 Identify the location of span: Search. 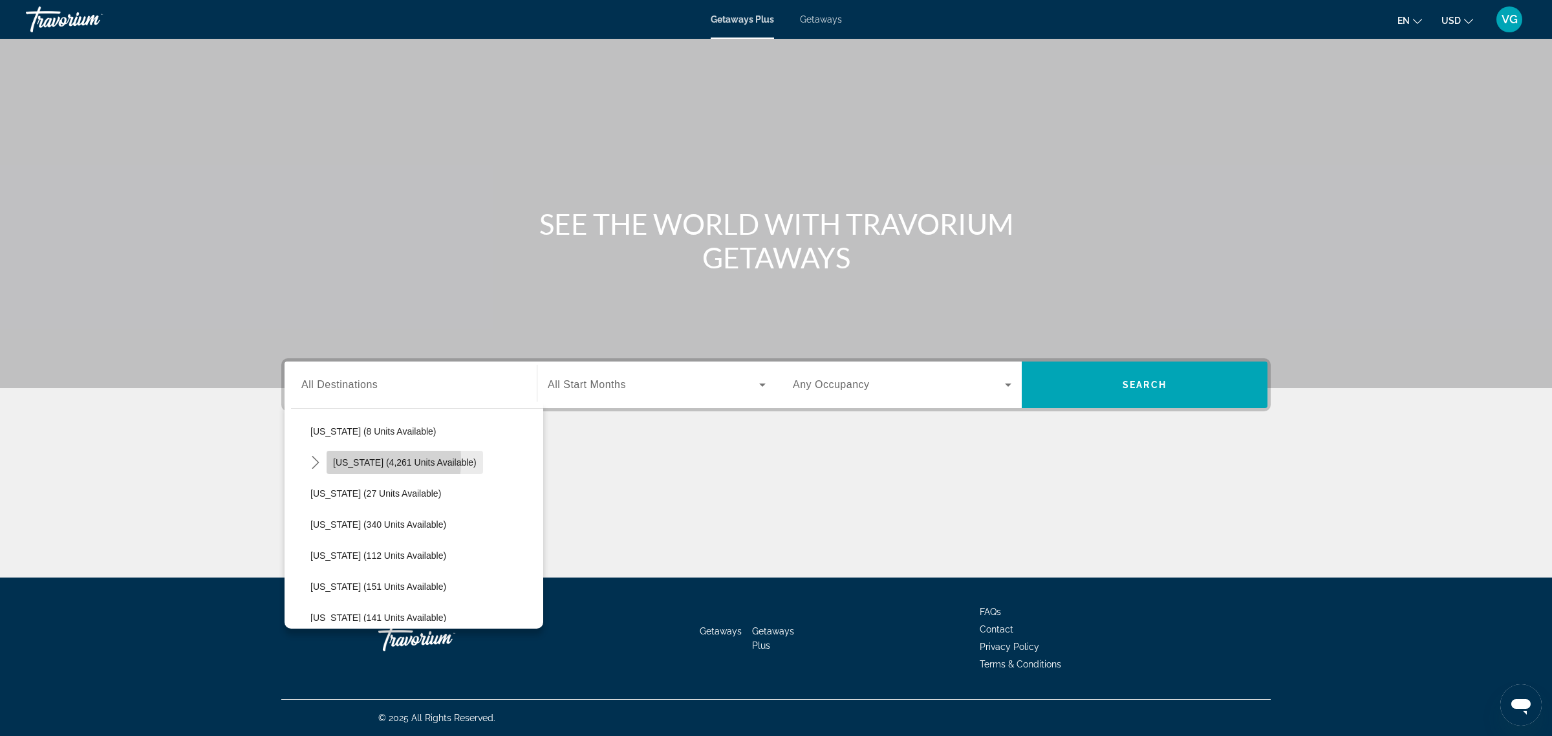
(1144, 385).